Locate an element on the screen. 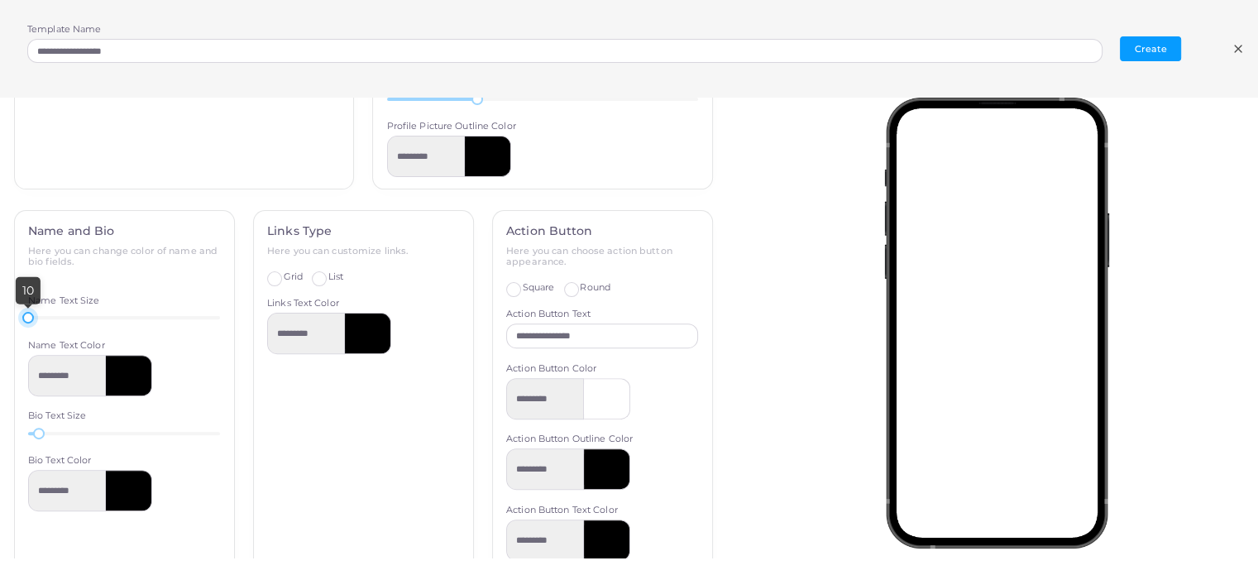 This screenshot has width=1258, height=575. h4: Name and Bio is located at coordinates (124, 231).